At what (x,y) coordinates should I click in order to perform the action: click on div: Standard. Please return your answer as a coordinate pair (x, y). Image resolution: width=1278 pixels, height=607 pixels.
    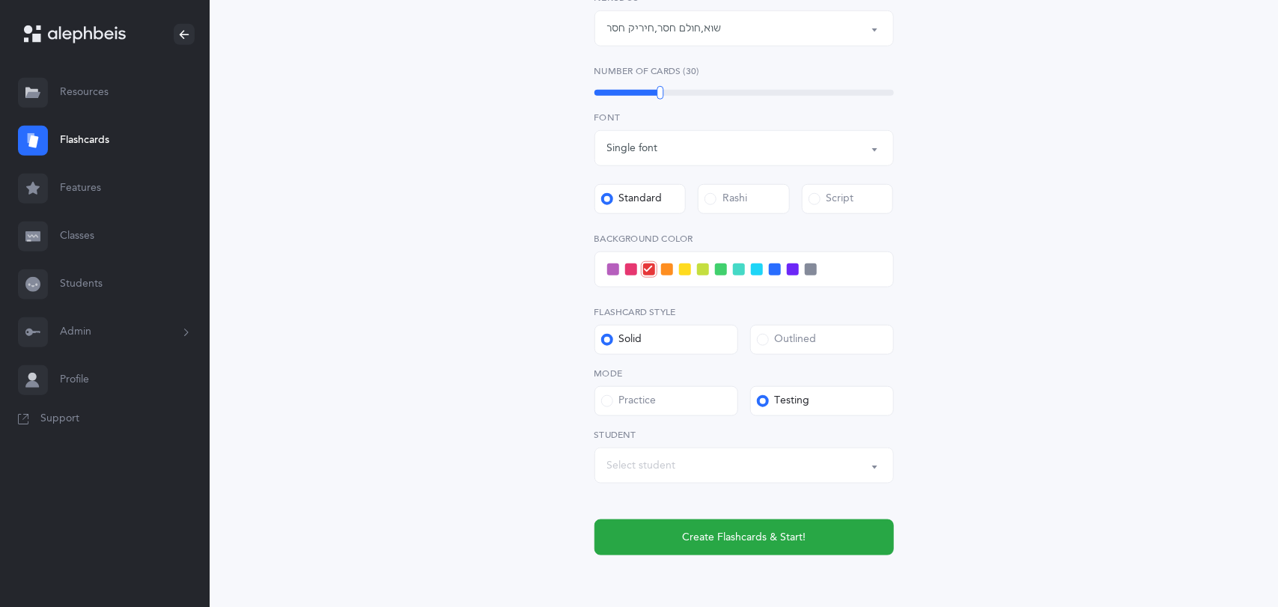
    Looking at the image, I should click on (632, 199).